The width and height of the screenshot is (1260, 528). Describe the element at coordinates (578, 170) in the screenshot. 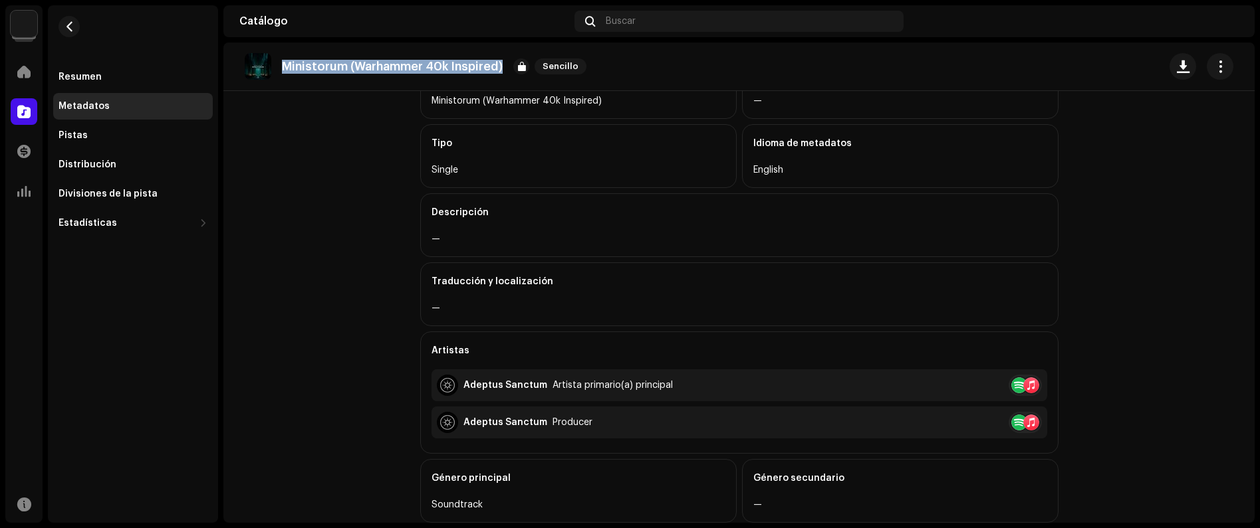

I see `div: Single` at that location.